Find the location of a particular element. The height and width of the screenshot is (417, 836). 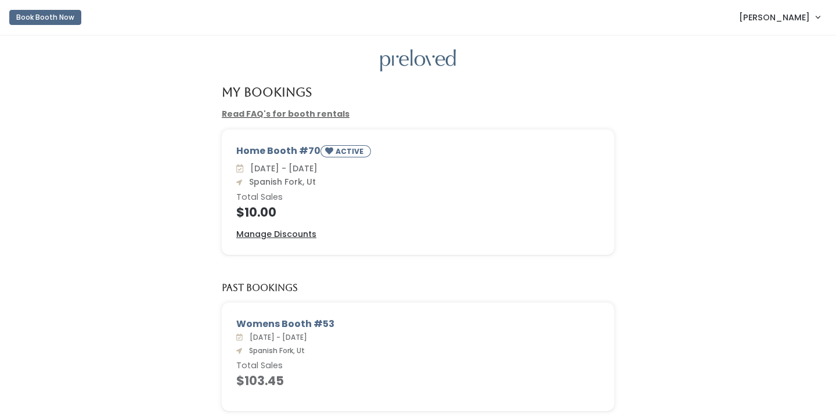

a: Book Booth Now is located at coordinates (45, 17).